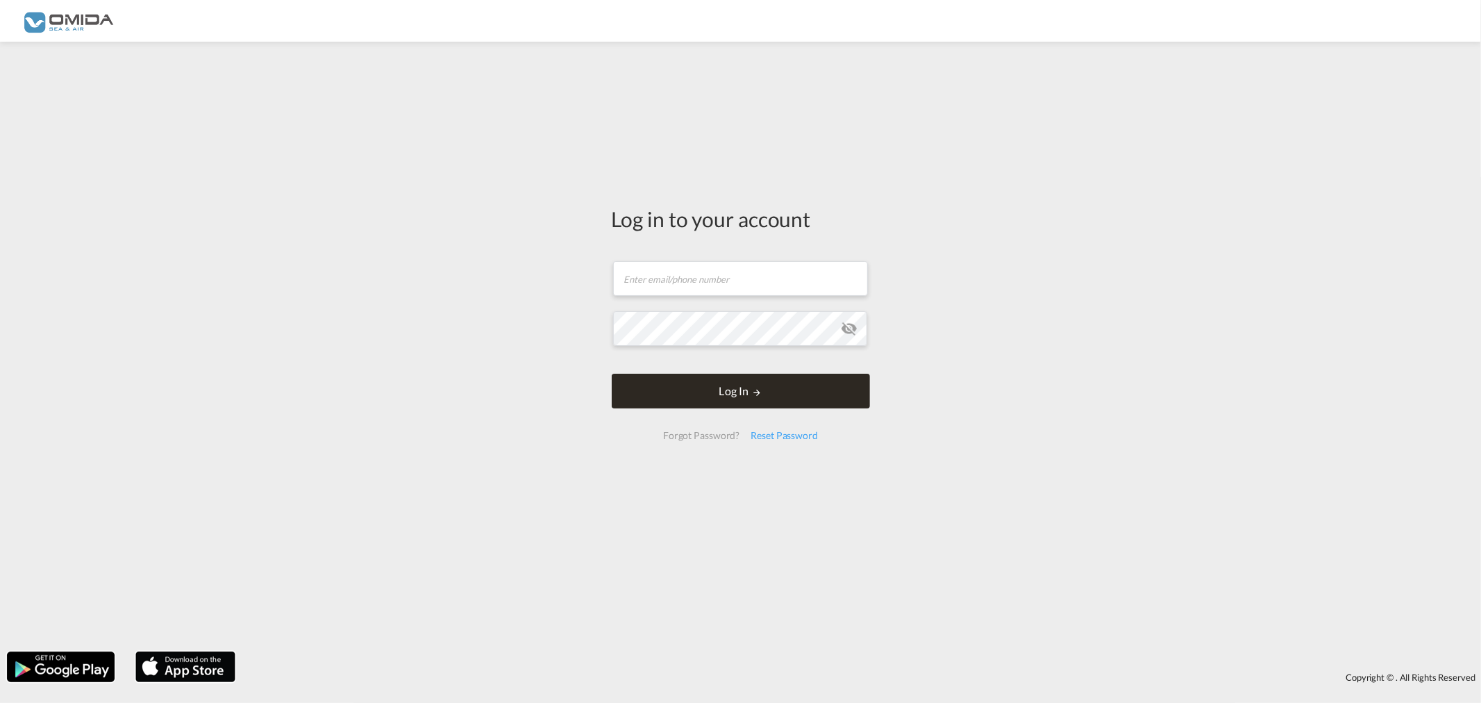  I want to click on md-icon: icon-eye-off, so click(849, 328).